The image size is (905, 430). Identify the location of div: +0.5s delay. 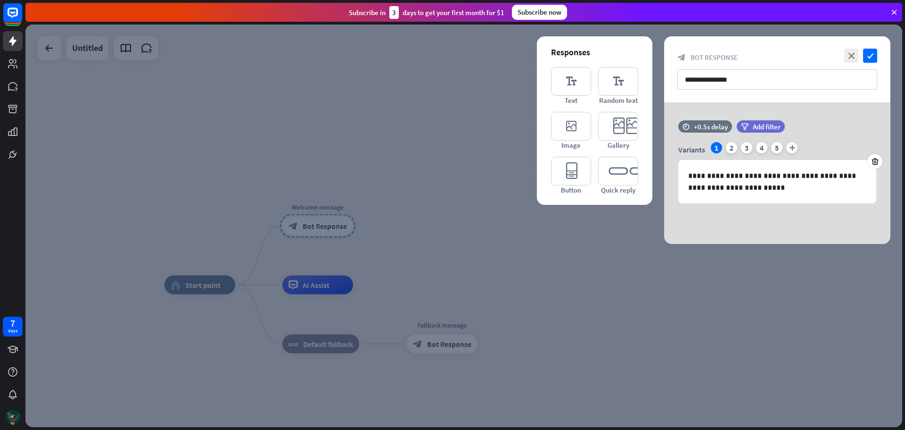
(711, 126).